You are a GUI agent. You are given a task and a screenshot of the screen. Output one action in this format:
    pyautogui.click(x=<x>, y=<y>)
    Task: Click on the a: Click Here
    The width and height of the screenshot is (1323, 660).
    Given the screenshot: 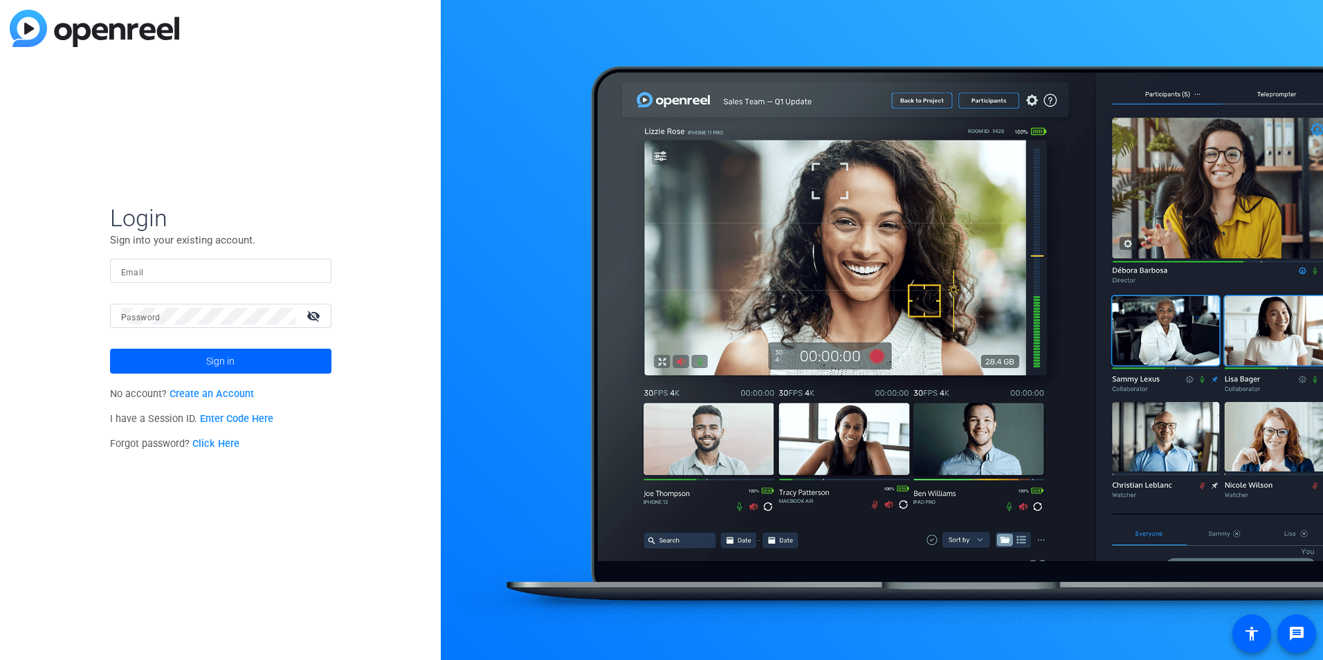 What is the action you would take?
    pyautogui.click(x=216, y=443)
    